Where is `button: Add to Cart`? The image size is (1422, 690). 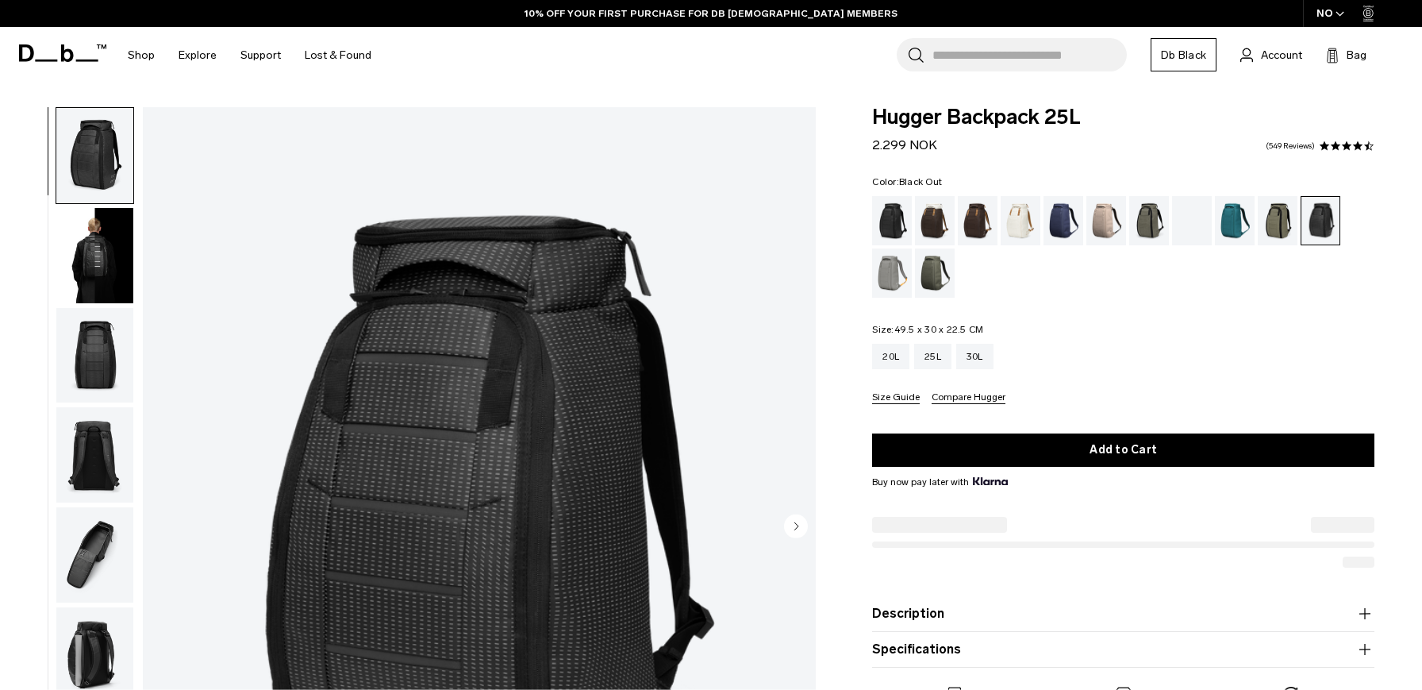
button: Add to Cart is located at coordinates (1123, 450).